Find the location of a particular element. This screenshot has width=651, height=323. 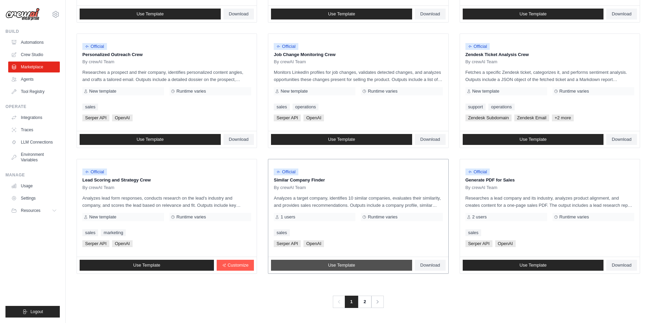

p: Job Change Monitoring Crew is located at coordinates (358, 55).